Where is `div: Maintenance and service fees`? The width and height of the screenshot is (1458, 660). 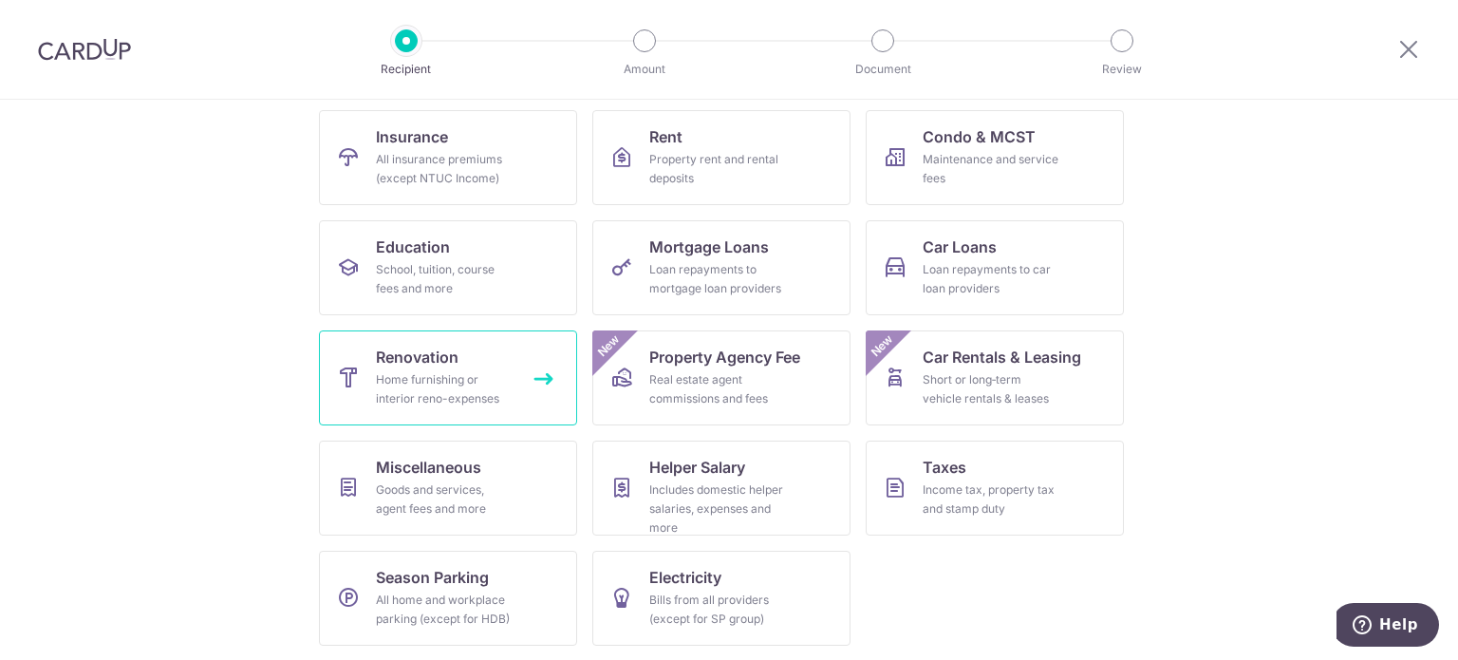
div: Maintenance and service fees is located at coordinates (991, 169).